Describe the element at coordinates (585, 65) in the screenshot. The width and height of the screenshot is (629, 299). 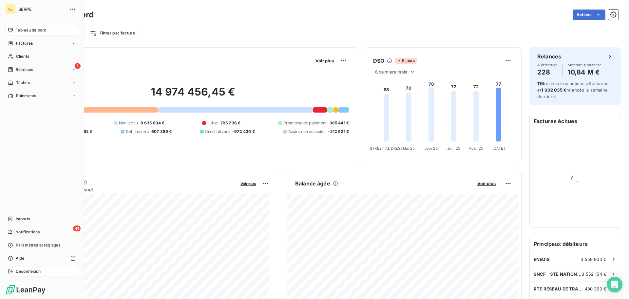
I see `span: Montant à relancer` at that location.